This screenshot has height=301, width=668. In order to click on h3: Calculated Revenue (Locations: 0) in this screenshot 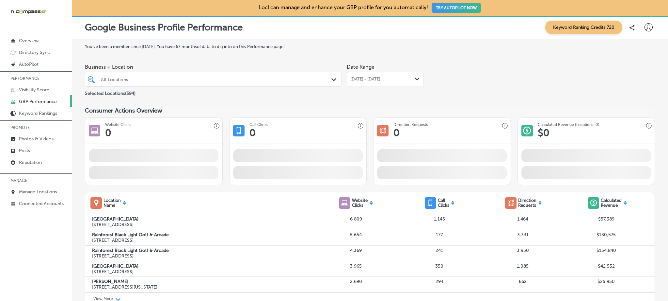, I will do `click(569, 124)`.